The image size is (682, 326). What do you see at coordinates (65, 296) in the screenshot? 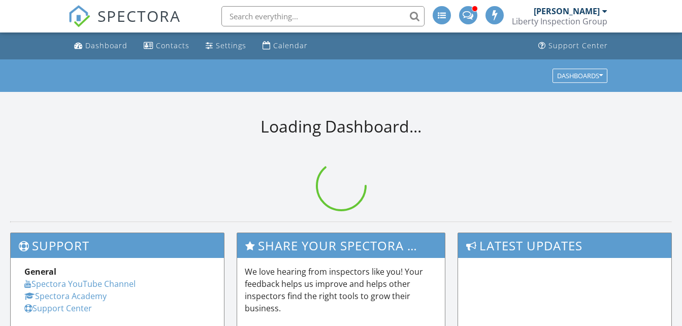
I see `a: Spectora Academy` at bounding box center [65, 296].